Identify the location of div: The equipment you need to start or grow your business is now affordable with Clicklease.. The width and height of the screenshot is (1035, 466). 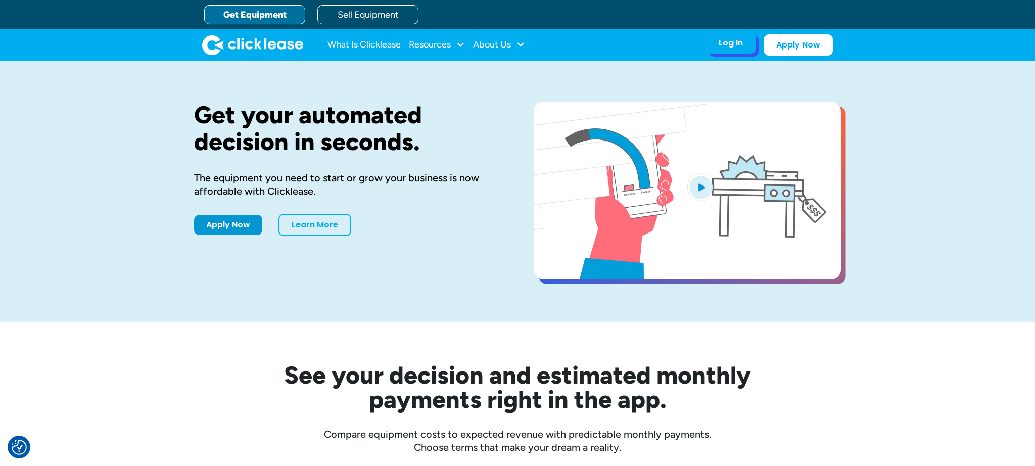
(348, 184).